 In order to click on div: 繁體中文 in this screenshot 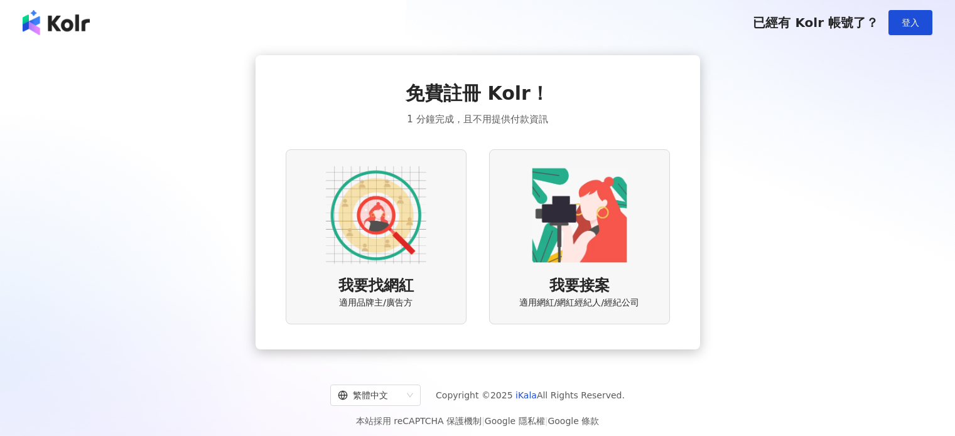, I will do `click(370, 396)`.